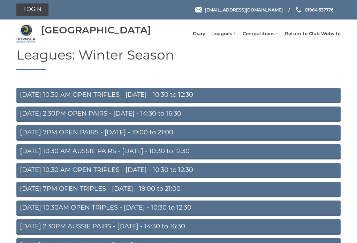 The image size is (357, 243). Describe the element at coordinates (319, 9) in the screenshot. I see `span: 01964 537776` at that location.